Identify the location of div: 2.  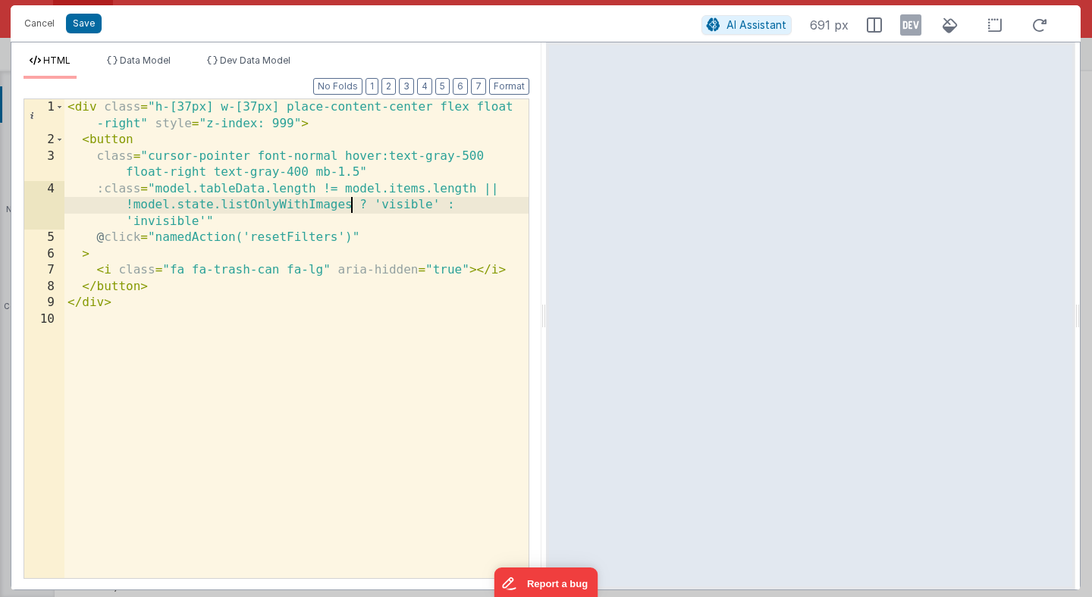
(44, 140).